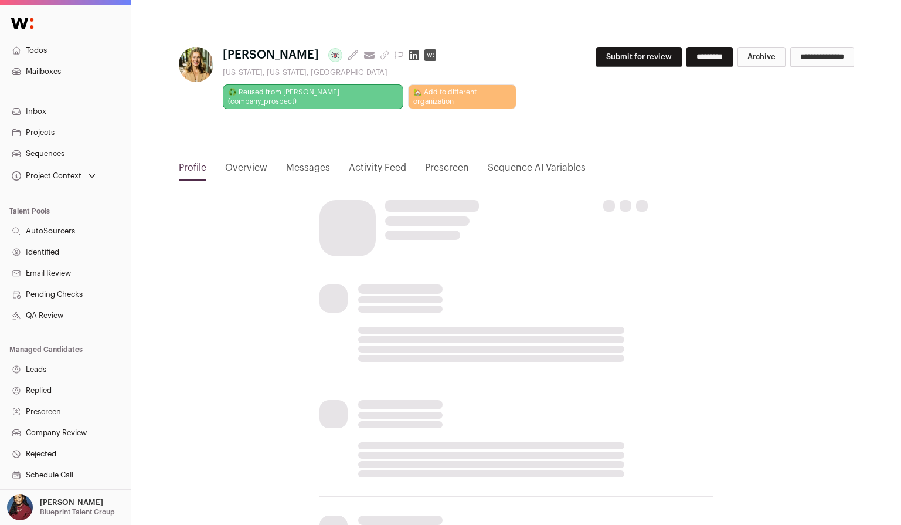  What do you see at coordinates (462, 97) in the screenshot?
I see `a: 🏡 Add to different organization` at bounding box center [462, 97].